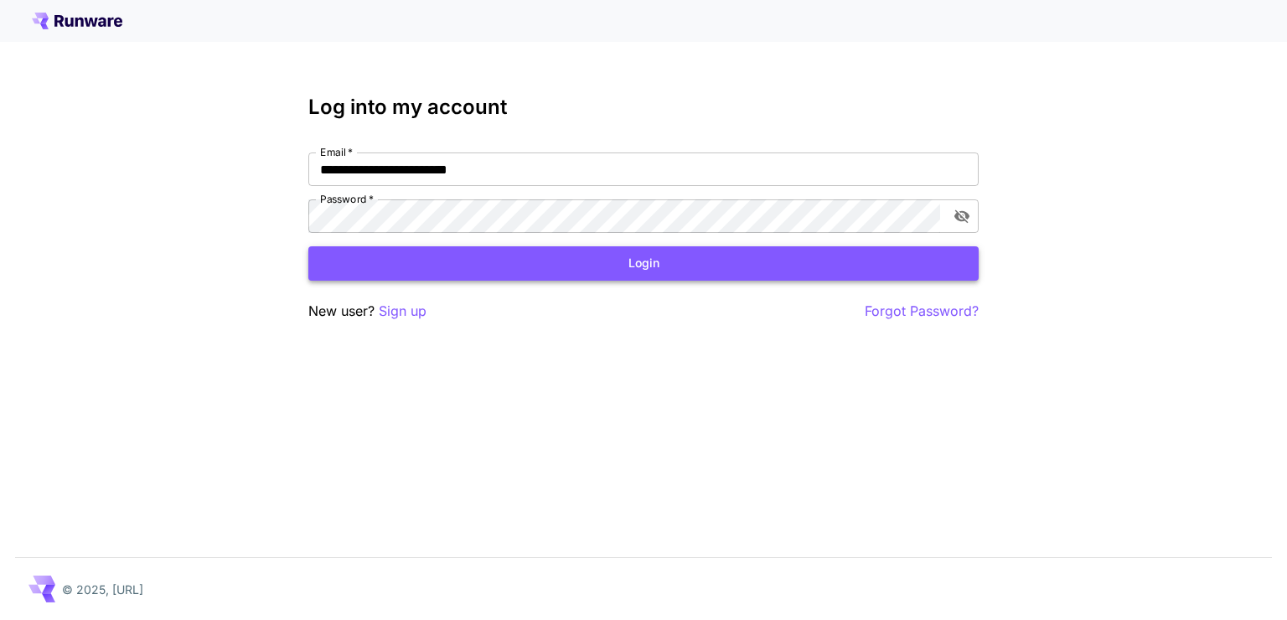  What do you see at coordinates (922, 311) in the screenshot?
I see `button: Forgot Password?` at bounding box center [922, 311].